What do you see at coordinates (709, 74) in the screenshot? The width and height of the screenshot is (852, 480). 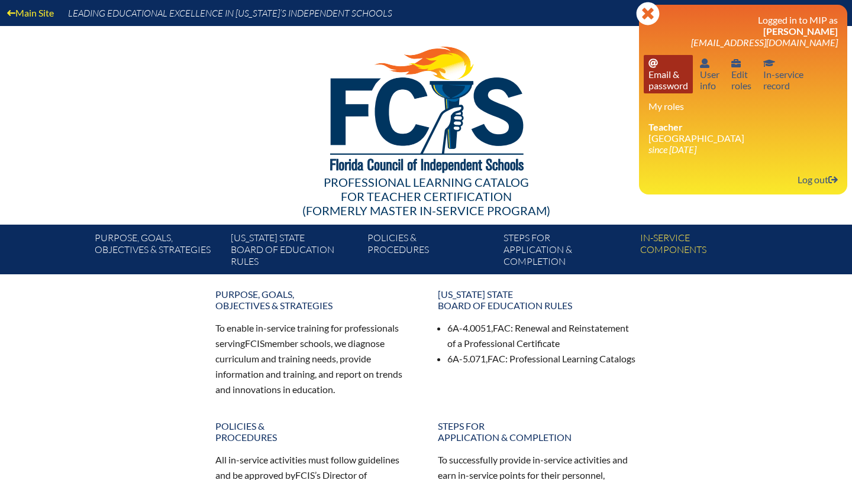 I see `a: User infoUserinfo` at bounding box center [709, 74].